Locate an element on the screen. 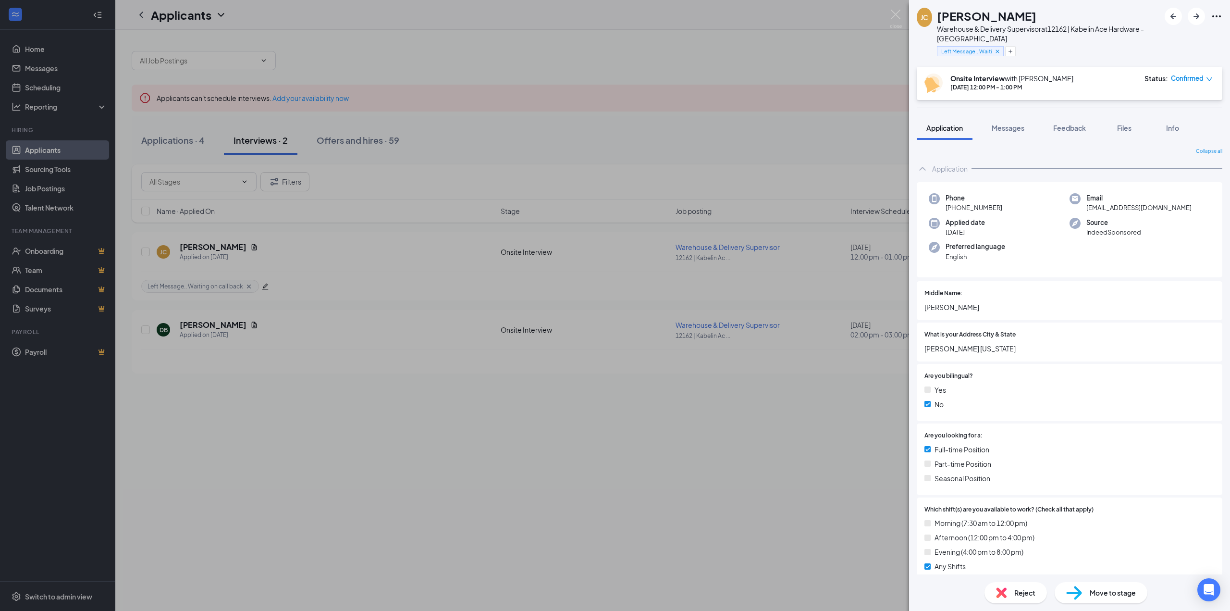 This screenshot has width=1230, height=611. span: Application is located at coordinates (945, 128).